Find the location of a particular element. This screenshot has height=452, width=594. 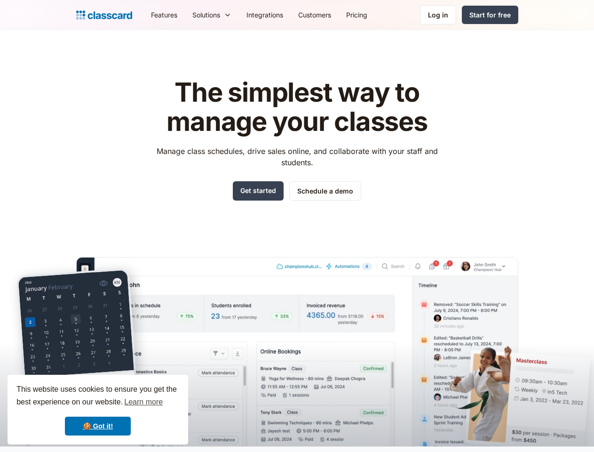

a: Features is located at coordinates (164, 15).